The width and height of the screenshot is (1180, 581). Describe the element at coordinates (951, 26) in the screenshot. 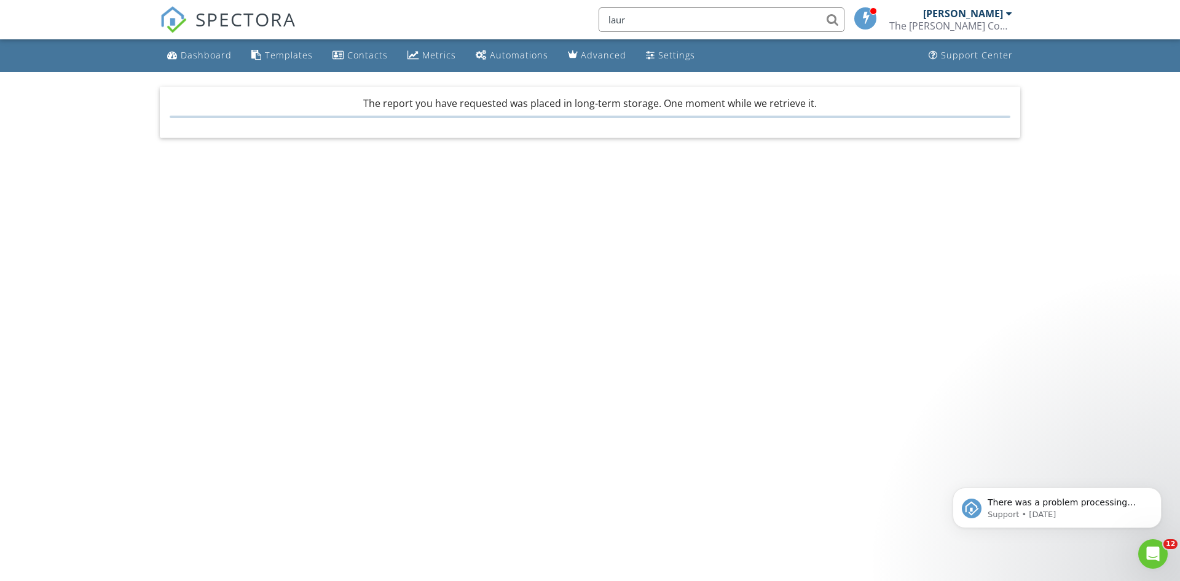

I see `div: The Loane Company, LLC.` at that location.